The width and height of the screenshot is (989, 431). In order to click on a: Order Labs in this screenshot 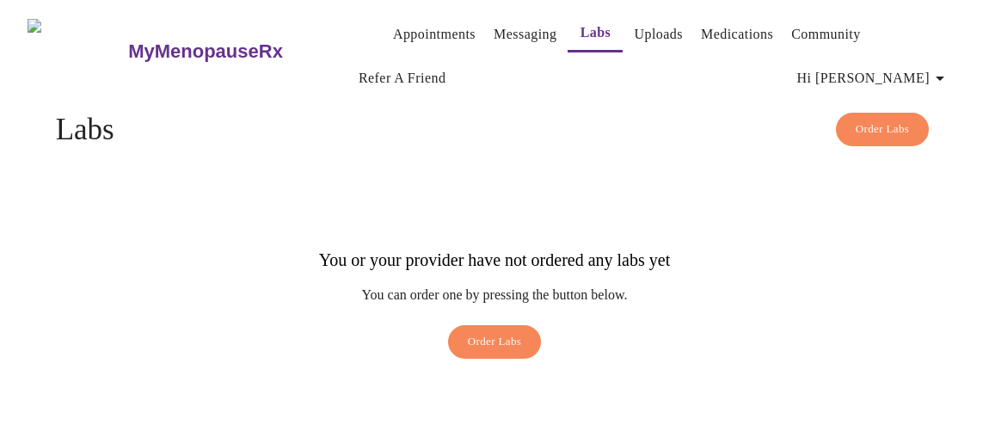, I will do `click(494, 346)`.